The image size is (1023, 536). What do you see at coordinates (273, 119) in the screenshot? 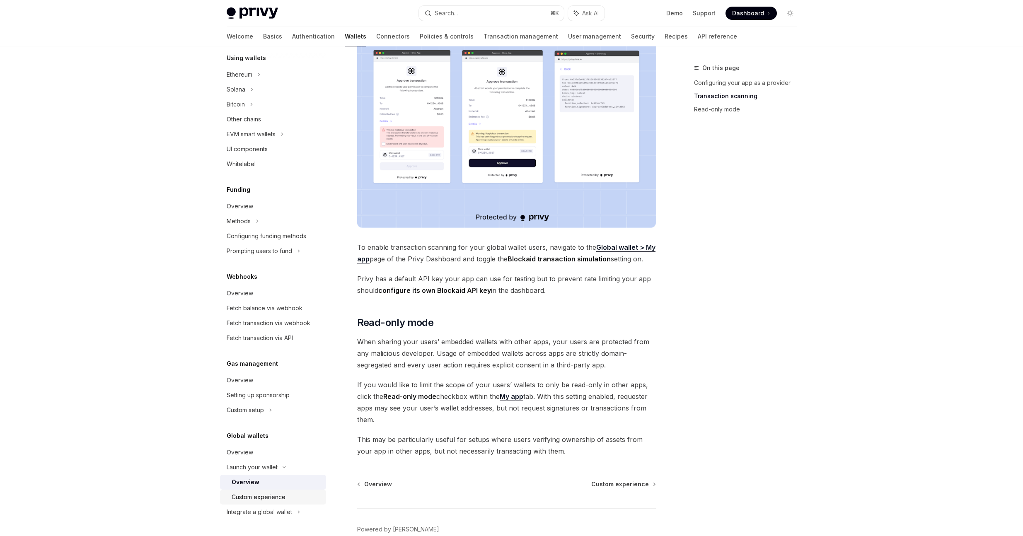
I see `a: Other chains` at bounding box center [273, 119].